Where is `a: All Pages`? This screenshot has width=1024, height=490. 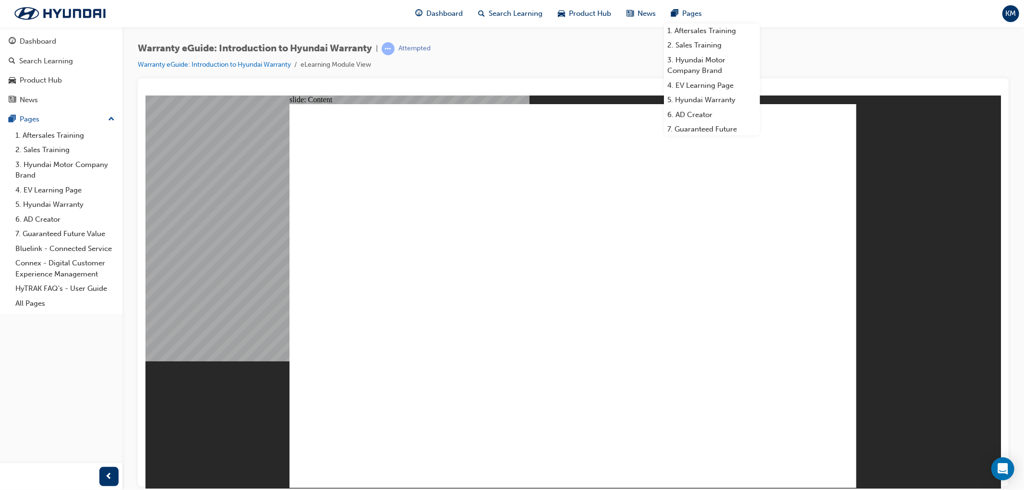
a: All Pages is located at coordinates (65, 303).